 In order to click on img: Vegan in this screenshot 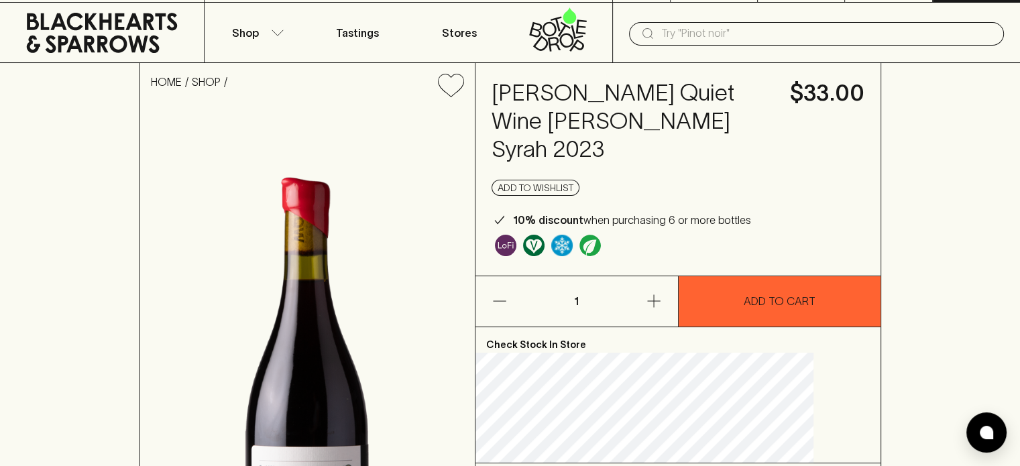, I will do `click(534, 245)`.